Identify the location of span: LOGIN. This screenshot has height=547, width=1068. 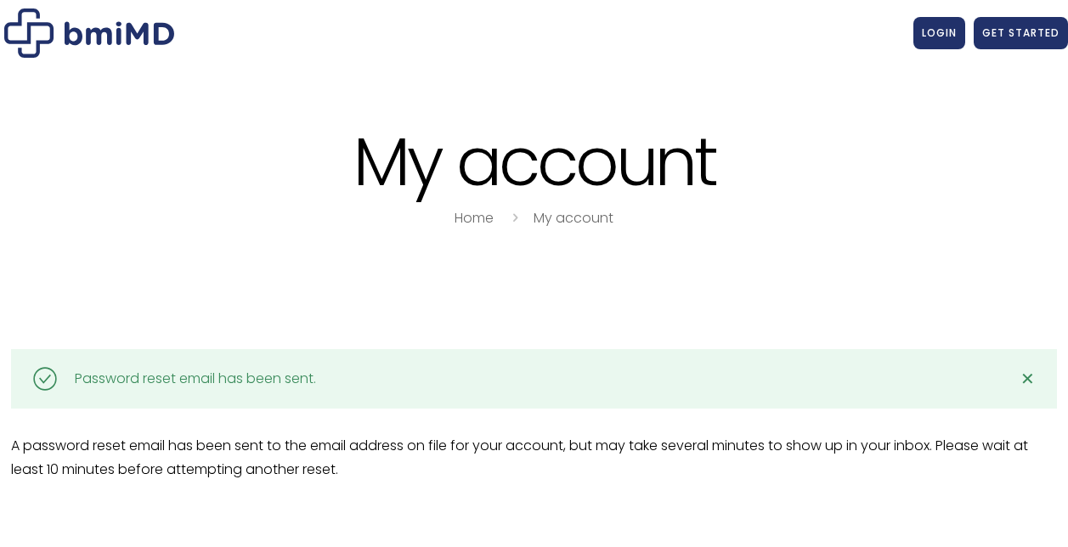
(938, 32).